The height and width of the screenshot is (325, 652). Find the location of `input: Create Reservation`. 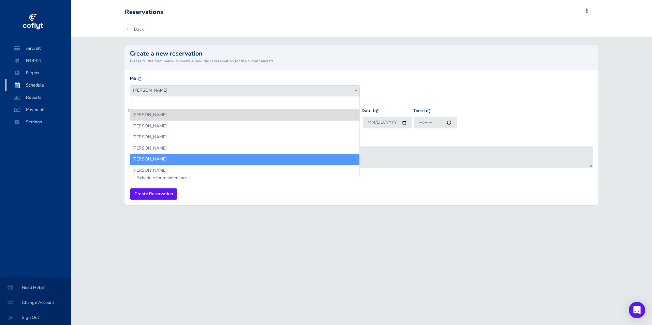

input: Create Reservation is located at coordinates (153, 194).